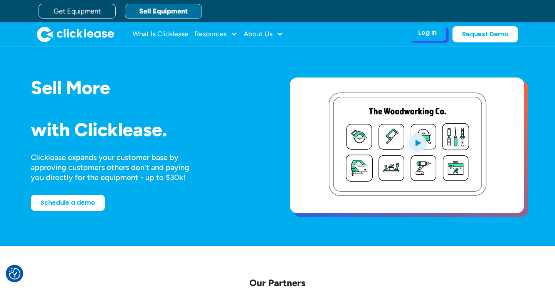  What do you see at coordinates (117, 167) in the screenshot?
I see `div: Clicklease expands your customer base by approving customers others don’t and paying you directly...` at bounding box center [117, 167].